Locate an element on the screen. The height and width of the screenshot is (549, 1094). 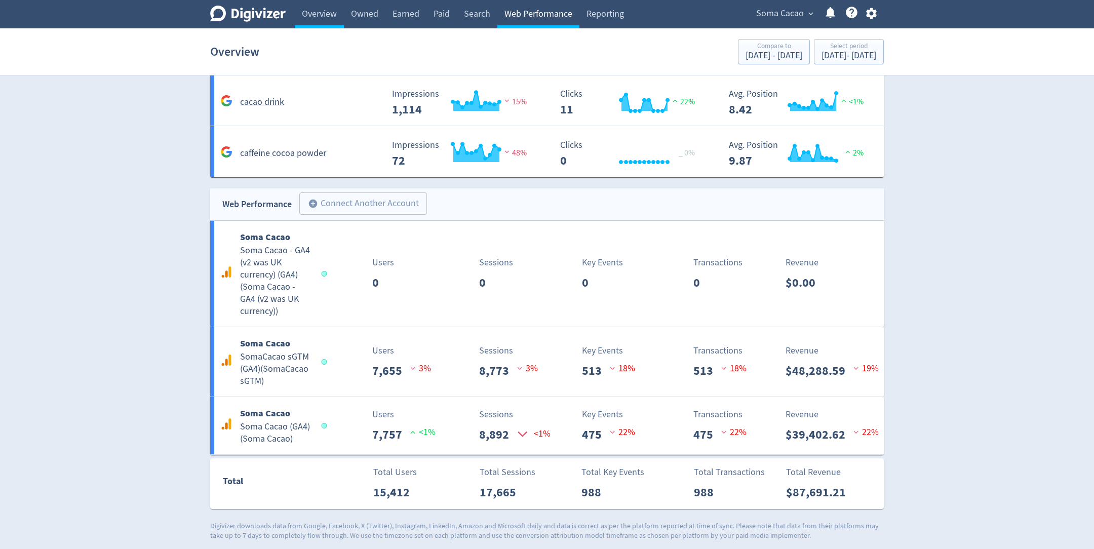
p: 7,655 is located at coordinates (391, 371).